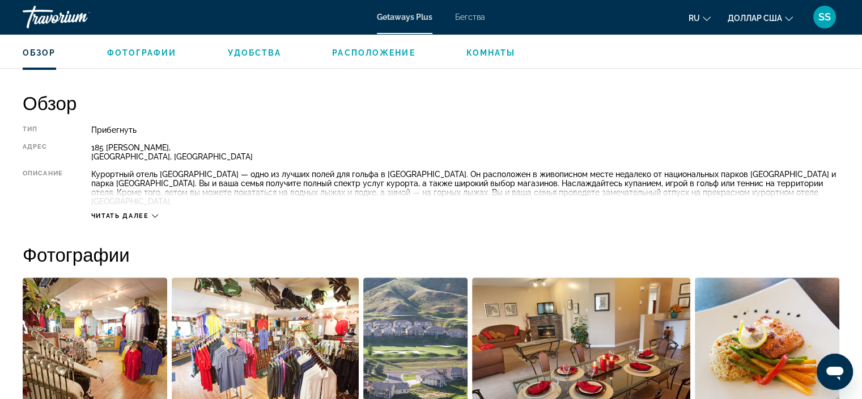  What do you see at coordinates (255, 53) in the screenshot?
I see `button: Удобства` at bounding box center [255, 53].